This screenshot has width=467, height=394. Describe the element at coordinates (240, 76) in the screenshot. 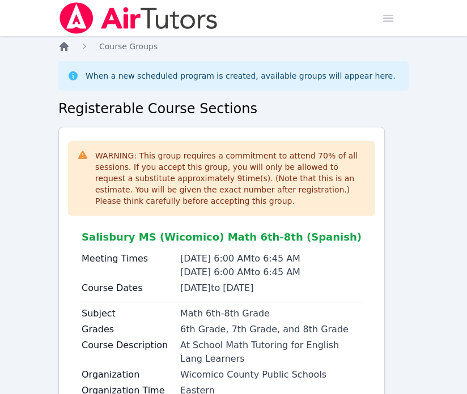

I see `div: When a new scheduled program is created, available groups will appear here.` at that location.